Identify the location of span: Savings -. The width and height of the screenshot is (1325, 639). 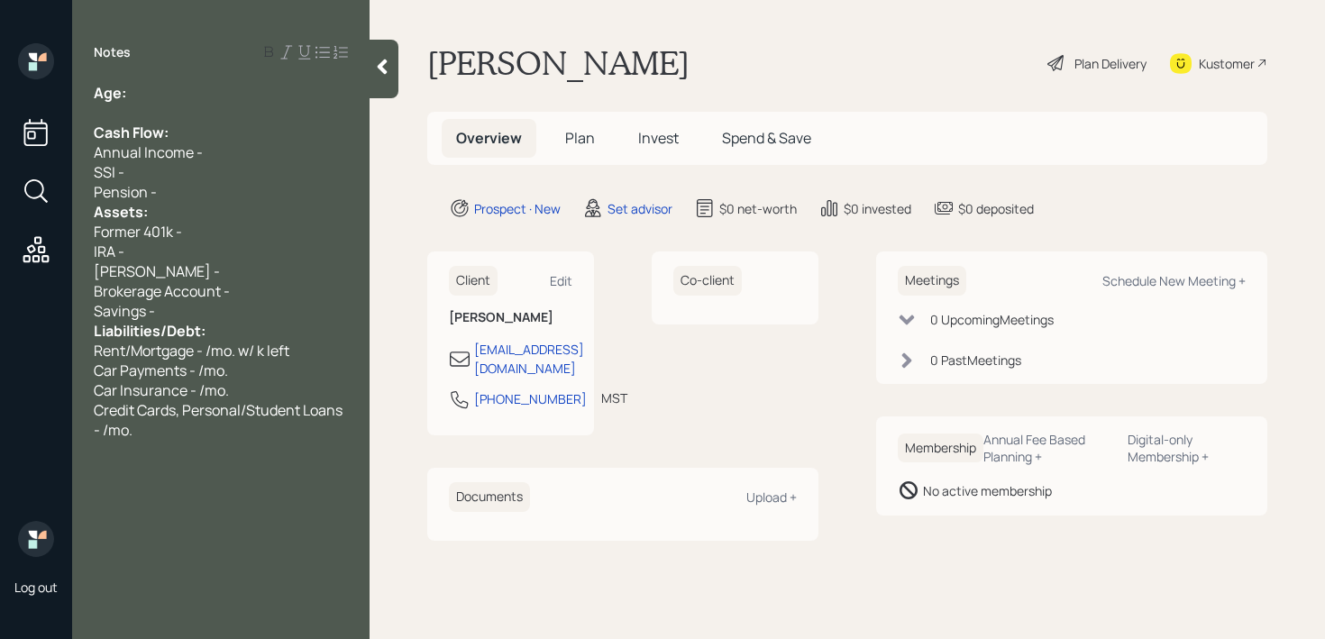
(124, 311).